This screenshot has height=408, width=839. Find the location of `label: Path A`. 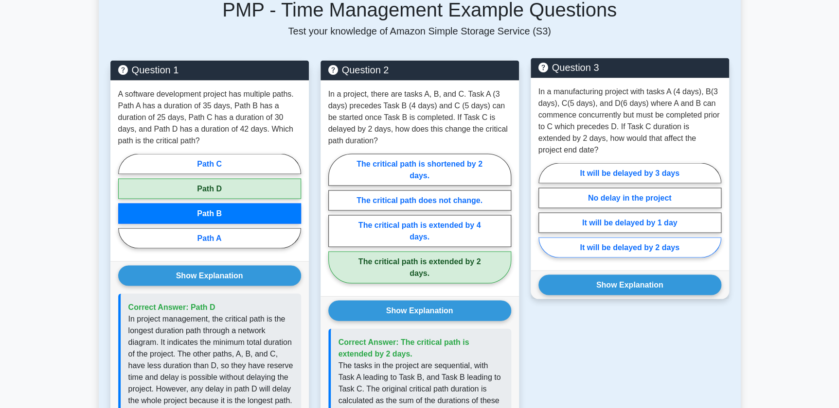

label: Path A is located at coordinates (210, 238).